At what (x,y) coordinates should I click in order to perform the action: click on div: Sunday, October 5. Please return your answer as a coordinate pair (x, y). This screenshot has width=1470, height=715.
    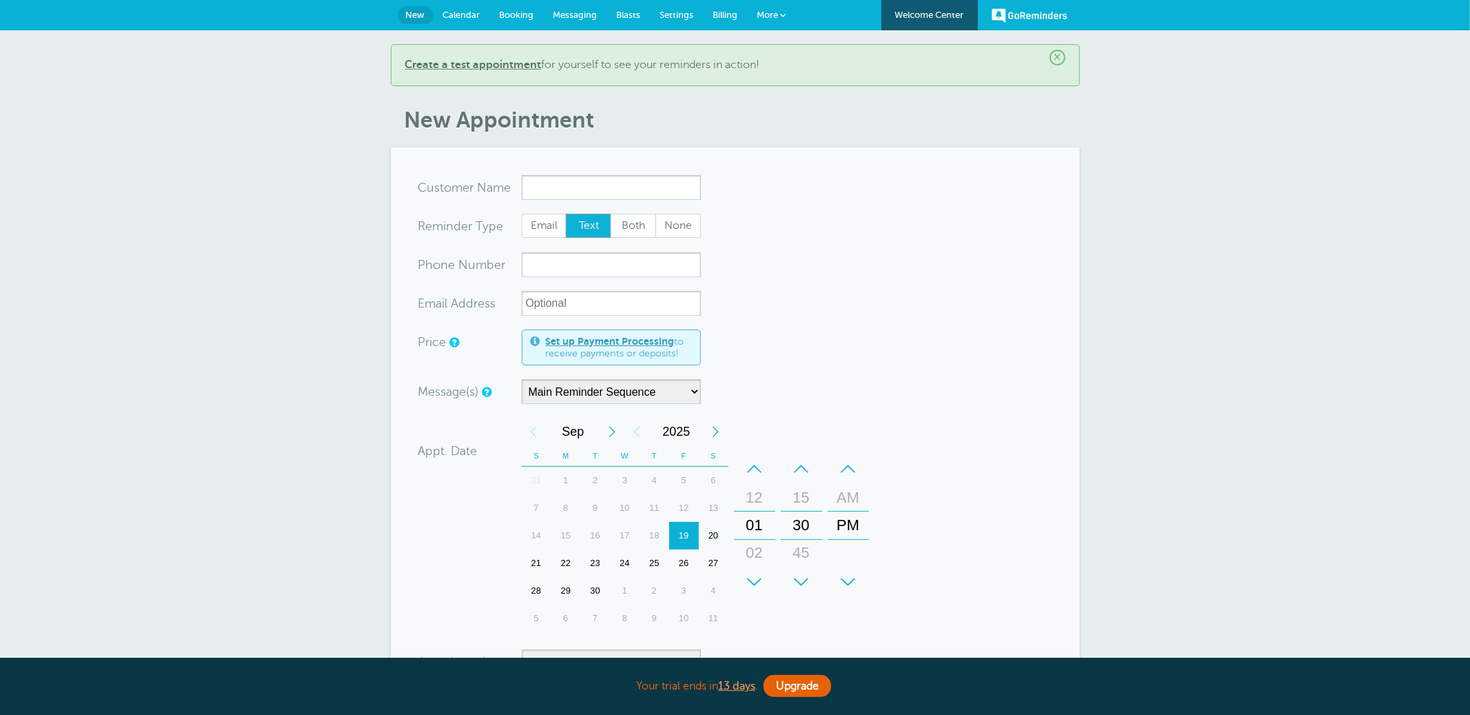
    Looking at the image, I should click on (536, 618).